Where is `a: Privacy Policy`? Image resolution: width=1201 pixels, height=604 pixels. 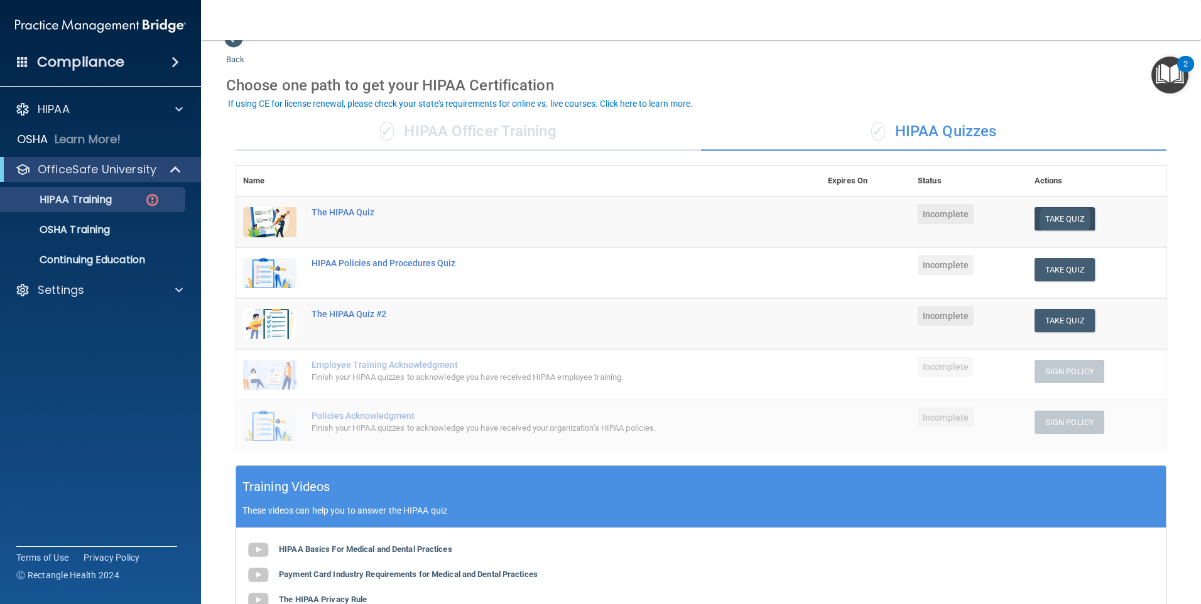
a: Privacy Policy is located at coordinates (112, 558).